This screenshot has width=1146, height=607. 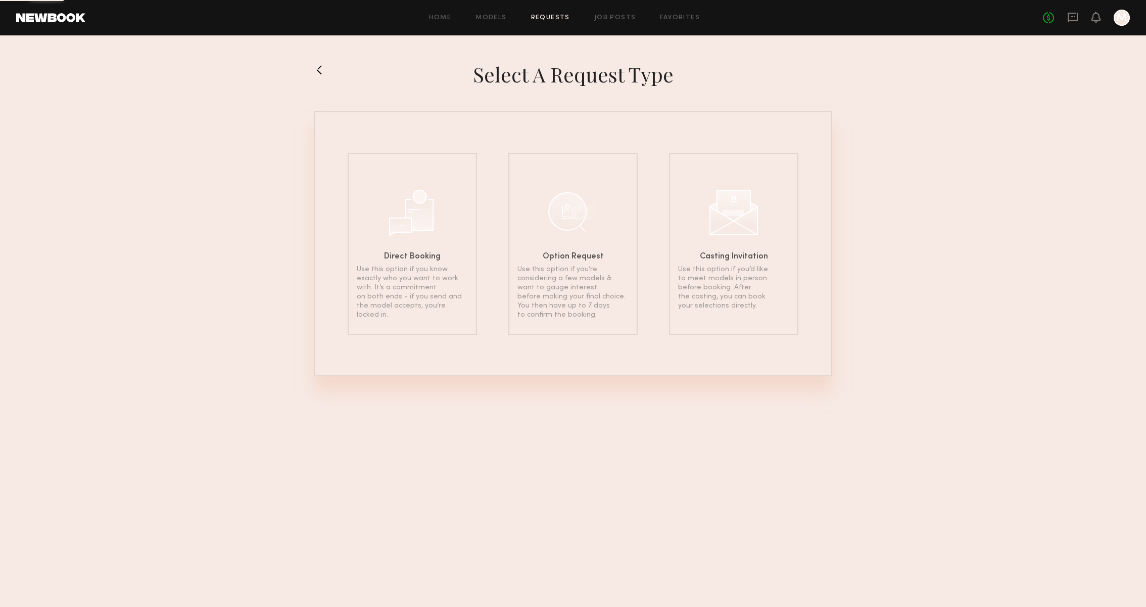 What do you see at coordinates (550, 18) in the screenshot?
I see `a: Requests` at bounding box center [550, 18].